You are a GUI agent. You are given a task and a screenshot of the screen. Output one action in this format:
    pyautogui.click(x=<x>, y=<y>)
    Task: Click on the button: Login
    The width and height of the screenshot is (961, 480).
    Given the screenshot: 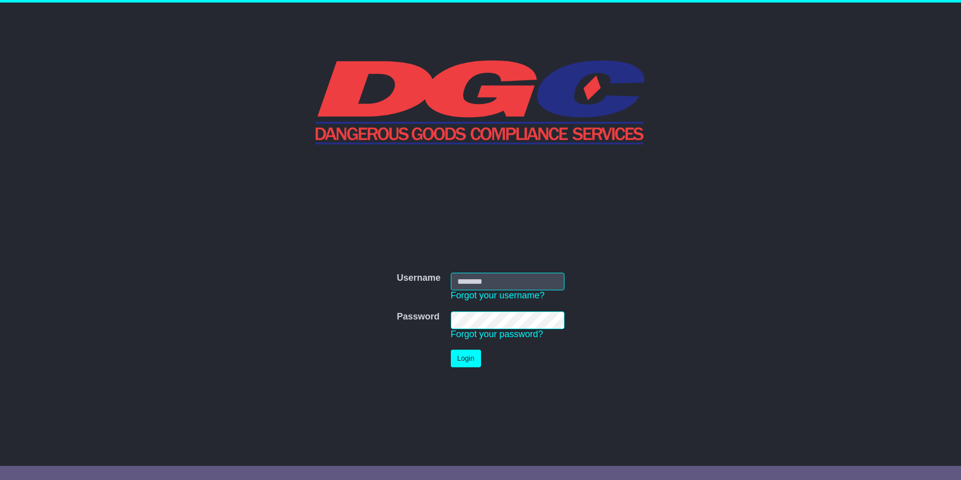 What is the action you would take?
    pyautogui.click(x=466, y=358)
    